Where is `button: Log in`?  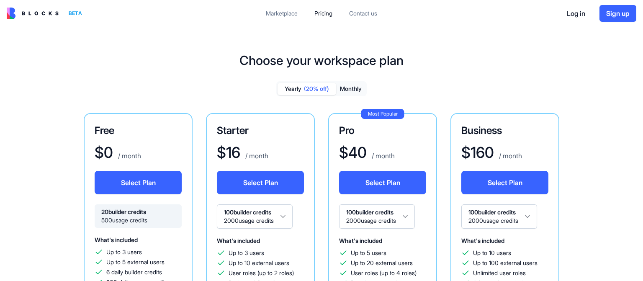 button: Log in is located at coordinates (576, 13).